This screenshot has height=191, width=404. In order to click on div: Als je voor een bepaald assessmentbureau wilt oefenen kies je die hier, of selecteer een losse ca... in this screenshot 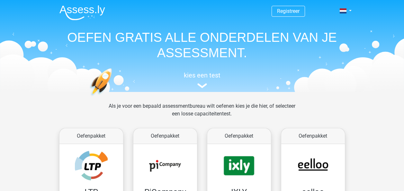, I will do `click(202, 114)`.